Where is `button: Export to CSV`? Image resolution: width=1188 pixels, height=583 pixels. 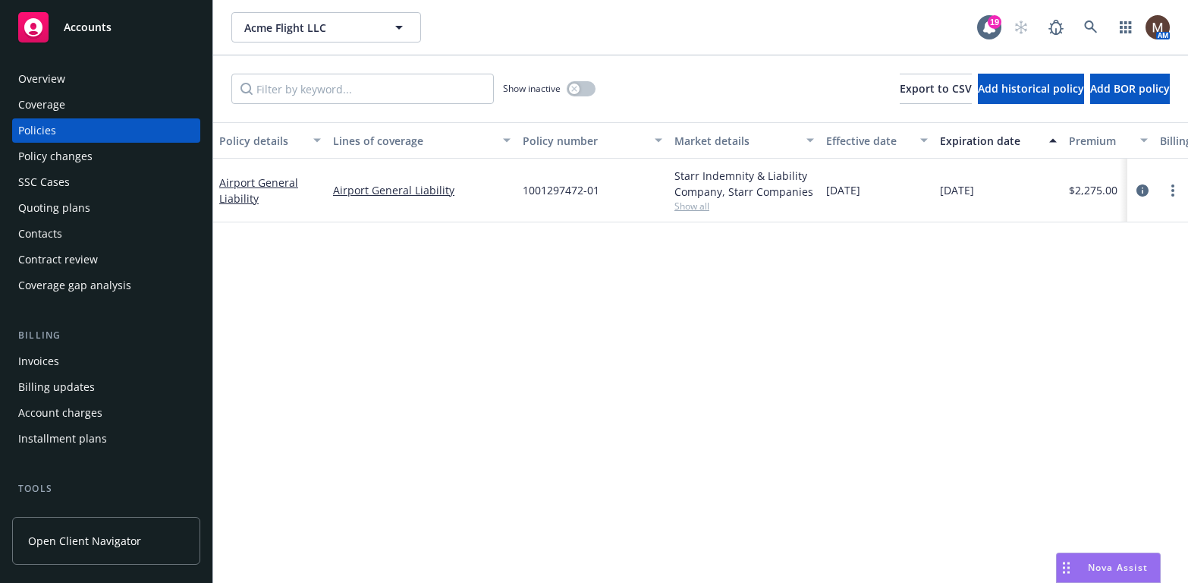 button: Export to CSV is located at coordinates (935, 89).